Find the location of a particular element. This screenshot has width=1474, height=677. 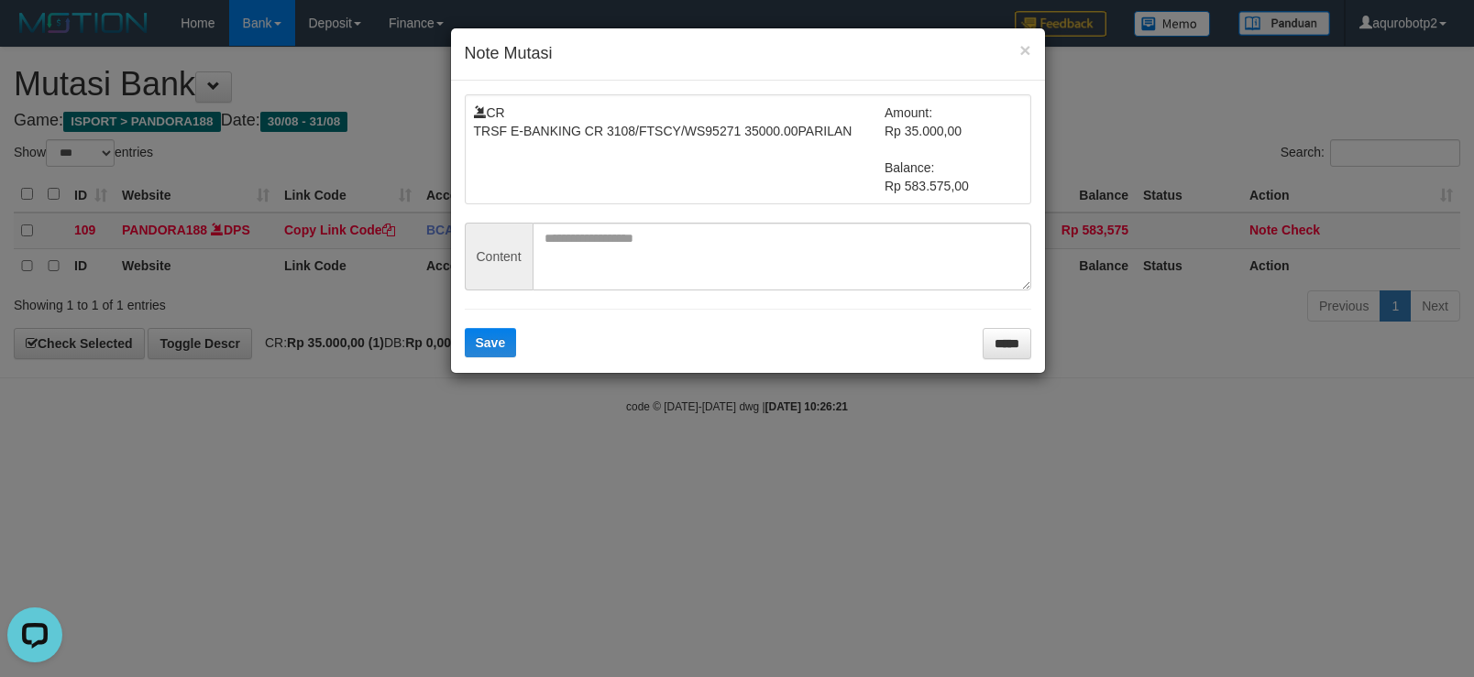

span: Content is located at coordinates (498, 257).